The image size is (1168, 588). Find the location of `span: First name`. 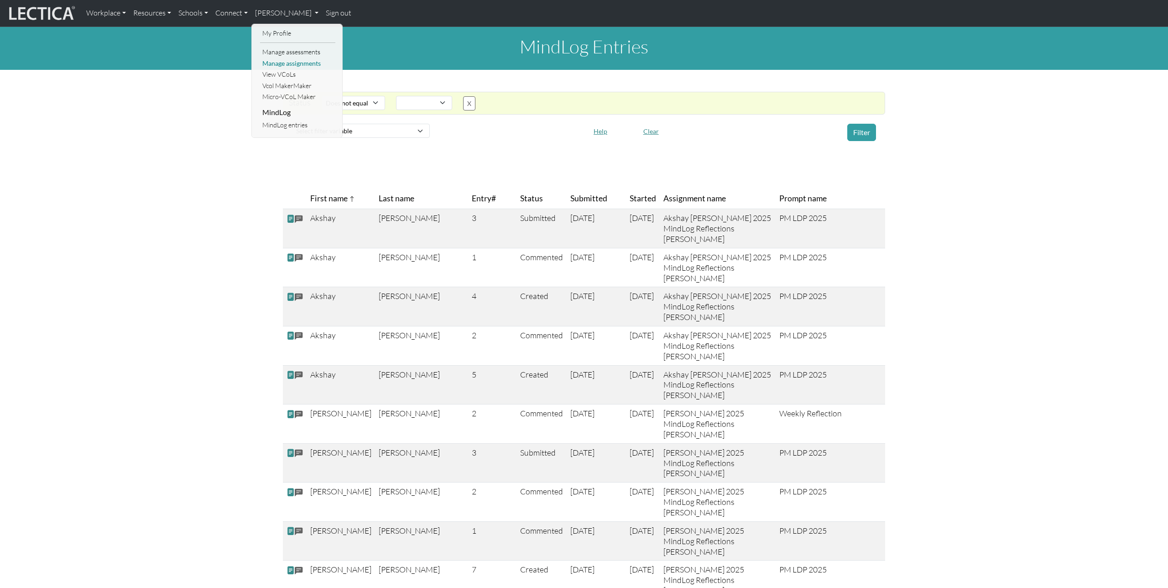

span: First name is located at coordinates (333, 199).